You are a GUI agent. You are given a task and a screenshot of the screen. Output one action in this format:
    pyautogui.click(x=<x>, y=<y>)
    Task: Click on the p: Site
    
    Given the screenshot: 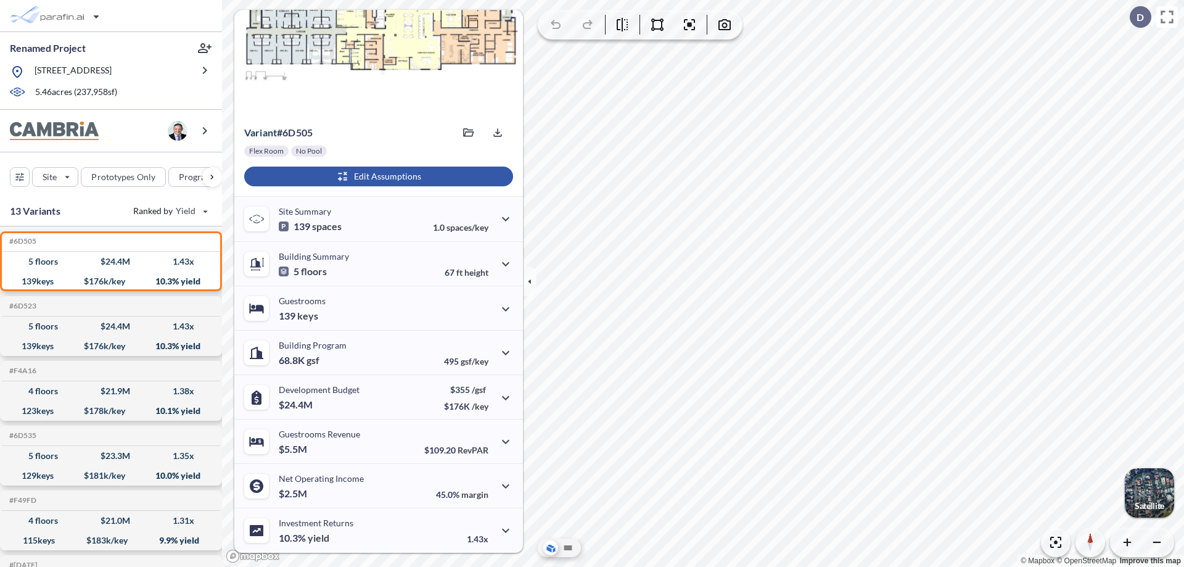 What is the action you would take?
    pyautogui.click(x=49, y=177)
    